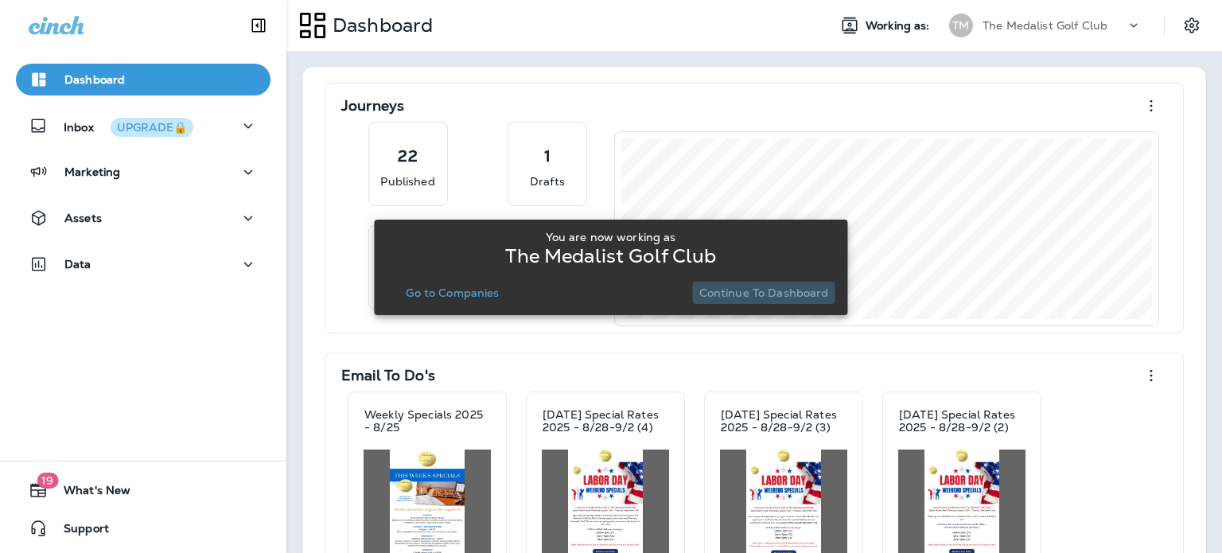 The width and height of the screenshot is (1222, 553). I want to click on button: Data, so click(143, 264).